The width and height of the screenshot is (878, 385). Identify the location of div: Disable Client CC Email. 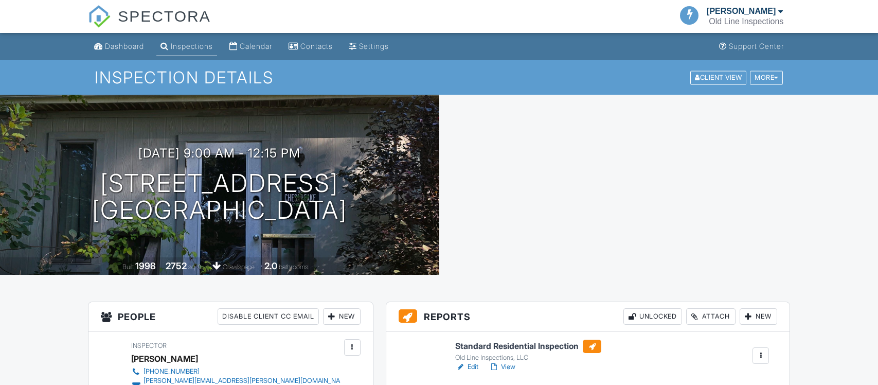
(268, 316).